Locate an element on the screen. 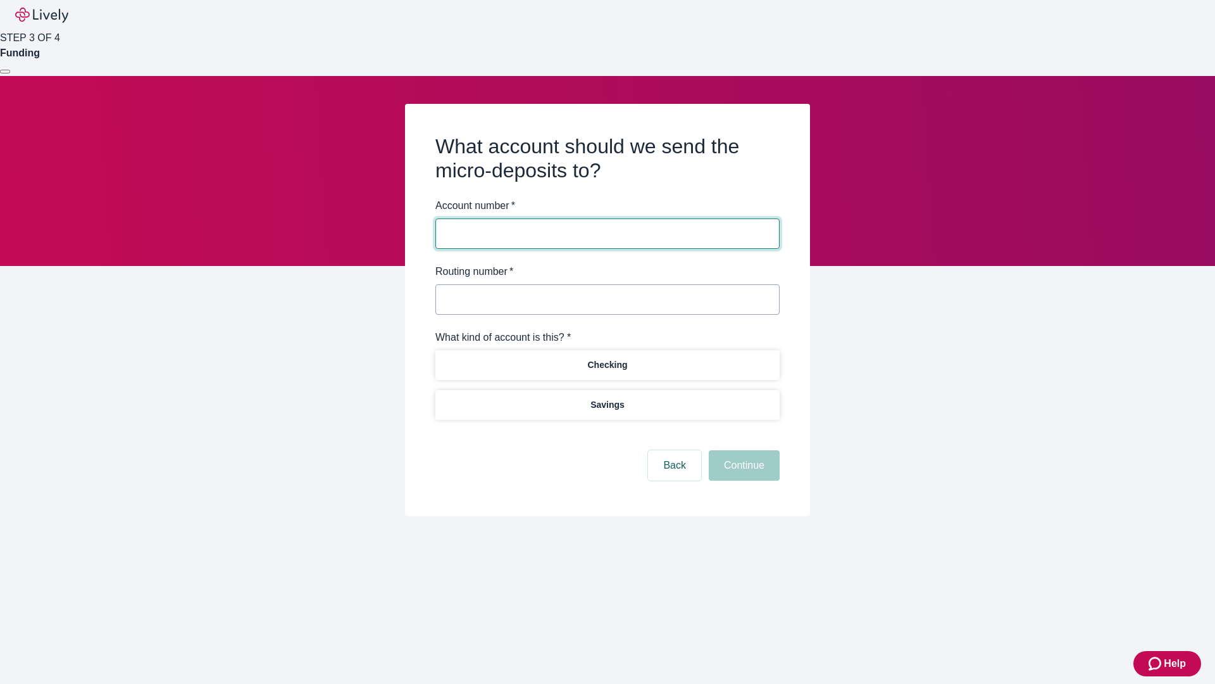  label: Routing number is located at coordinates (474, 272).